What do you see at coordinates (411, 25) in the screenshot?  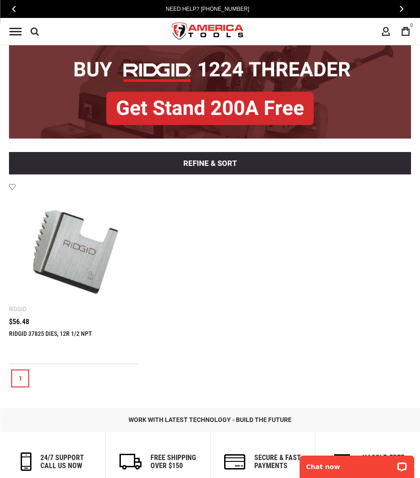 I see `span: 0` at bounding box center [411, 25].